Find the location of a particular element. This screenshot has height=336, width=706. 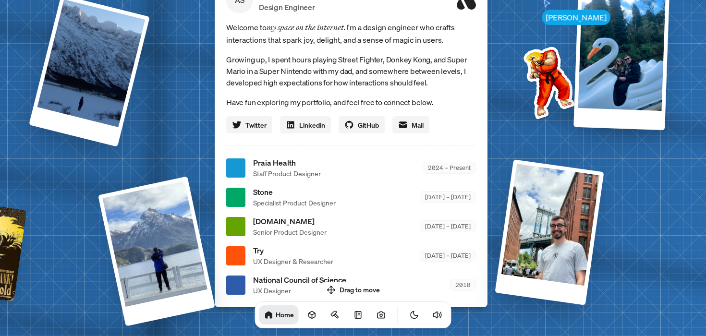

p: Growing up, I spent hours playing Street Fighter, Donkey Kong, and Super Mario in a Super Nintend... is located at coordinates (351, 71).